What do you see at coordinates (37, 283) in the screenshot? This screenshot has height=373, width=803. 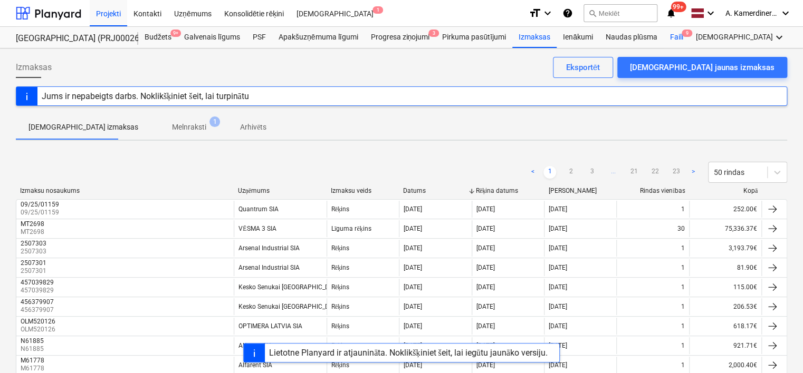 I see `div: 457039829` at bounding box center [37, 283].